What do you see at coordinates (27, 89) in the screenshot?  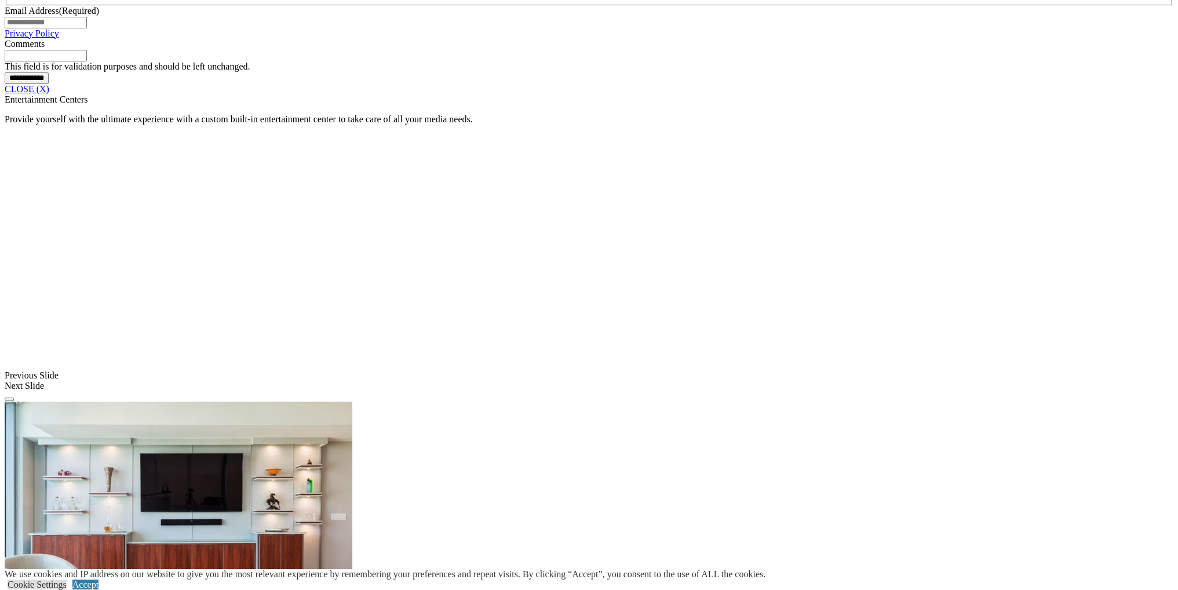 I see `a: CLOSE (X)` at bounding box center [27, 89].